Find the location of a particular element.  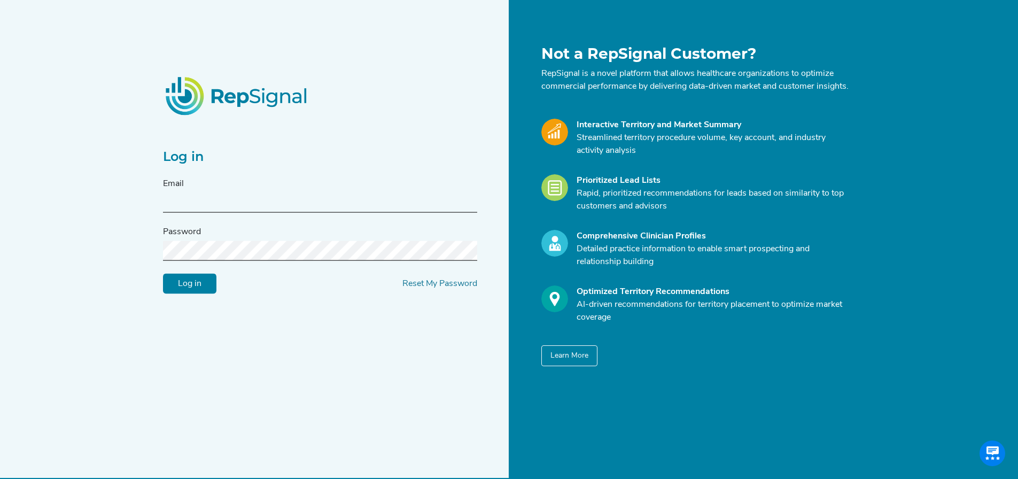

div: Interactive Territory and Market Summary is located at coordinates (713, 125).